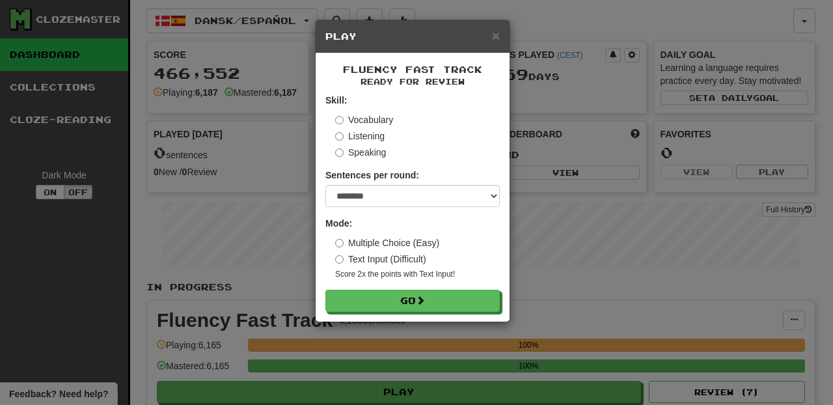 This screenshot has height=405, width=833. I want to click on button: Go, so click(413, 301).